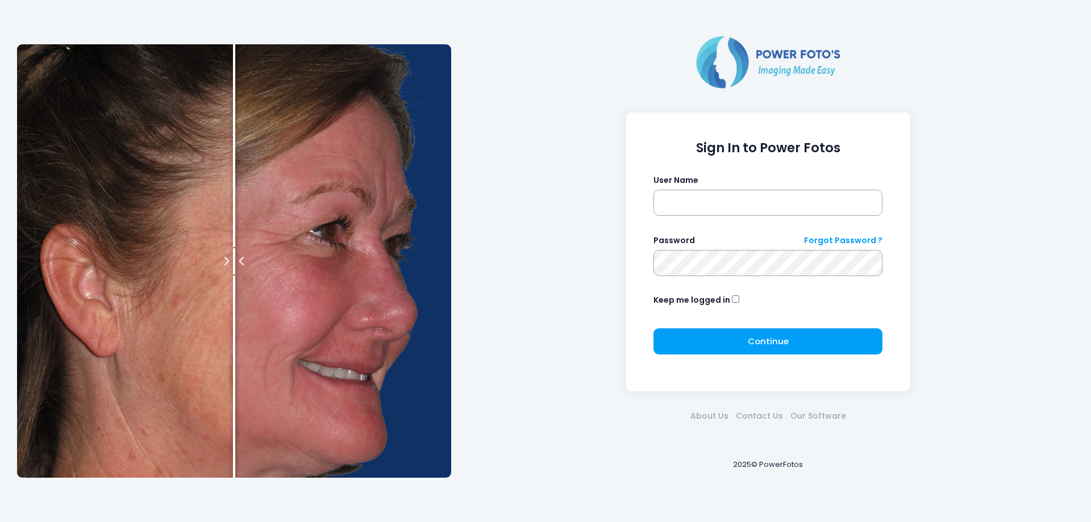 This screenshot has height=522, width=1091. Describe the element at coordinates (759, 416) in the screenshot. I see `a: Contact Us` at that location.